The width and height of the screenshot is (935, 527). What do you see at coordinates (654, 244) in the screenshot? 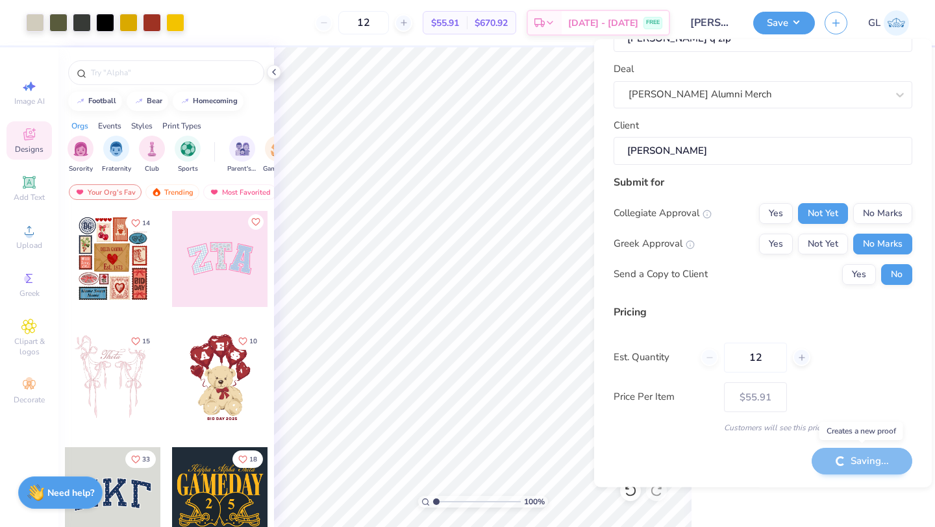
I see `div: Greek Approval` at bounding box center [654, 244].